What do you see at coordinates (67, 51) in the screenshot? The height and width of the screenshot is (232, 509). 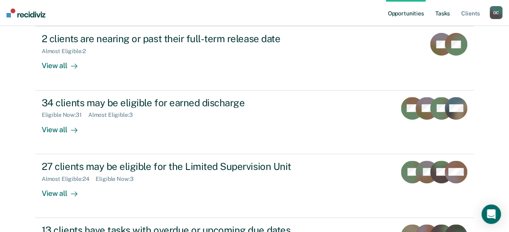 I see `div: Almost Eligible : 2` at bounding box center [67, 51].